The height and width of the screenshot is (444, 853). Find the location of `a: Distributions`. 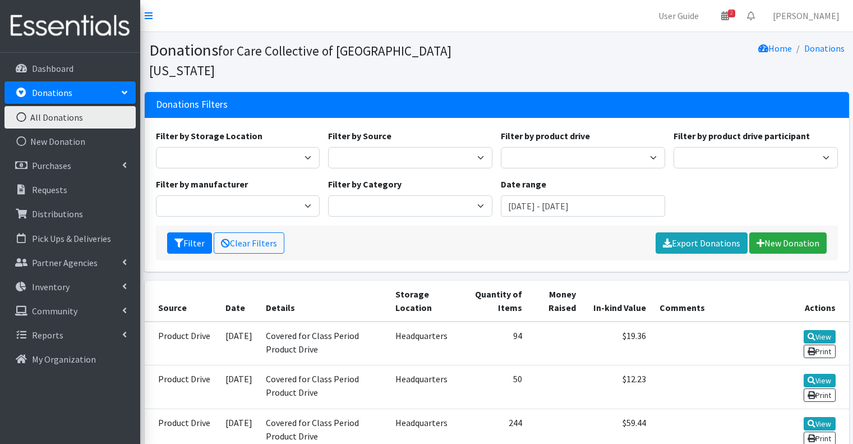

a: Distributions is located at coordinates (70, 214).